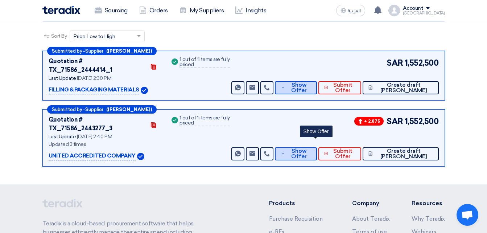 The image size is (487, 233). Describe the element at coordinates (296, 218) in the screenshot. I see `a: Purchase Requisition` at that location.